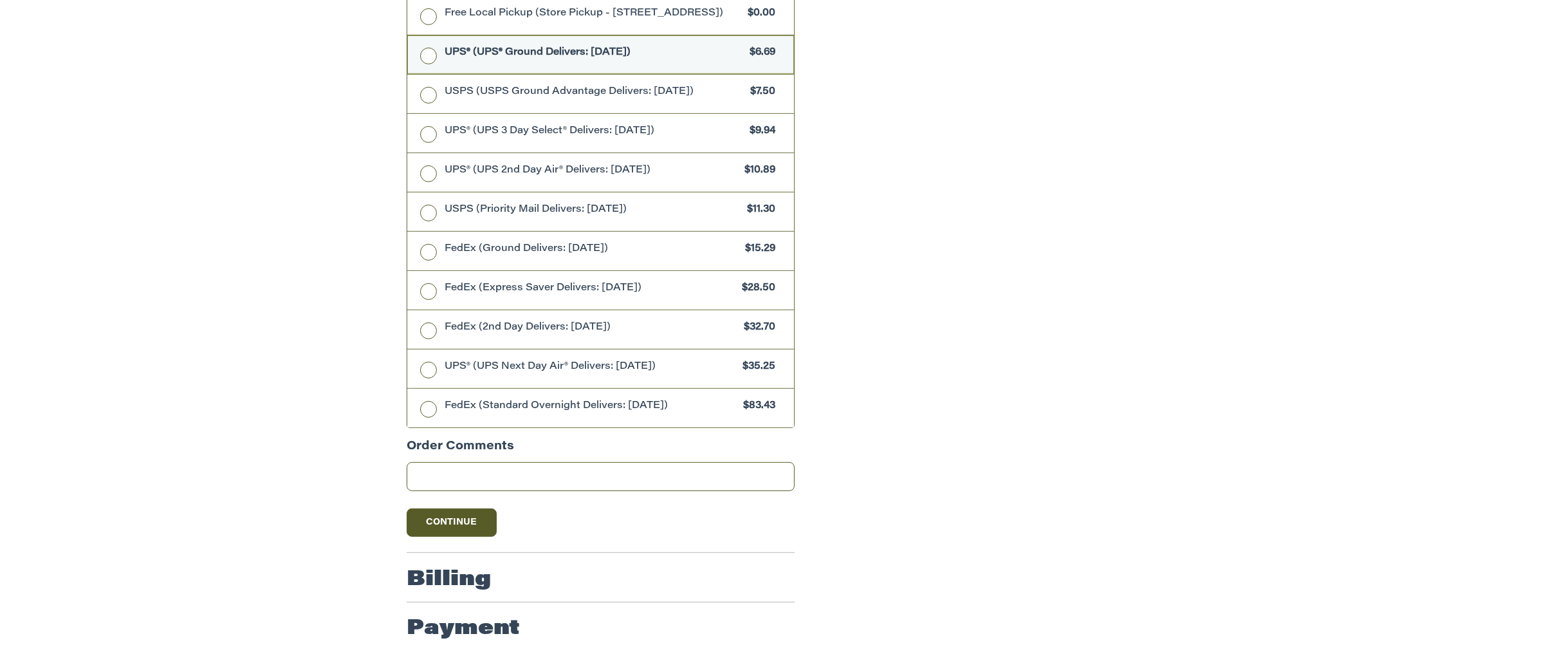 This screenshot has height=663, width=1541. Describe the element at coordinates (463, 629) in the screenshot. I see `h2: Payment` at that location.